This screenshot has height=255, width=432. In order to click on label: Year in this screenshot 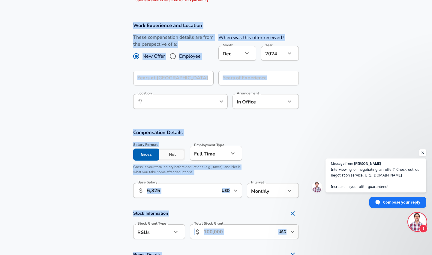, I will do `click(269, 45)`.